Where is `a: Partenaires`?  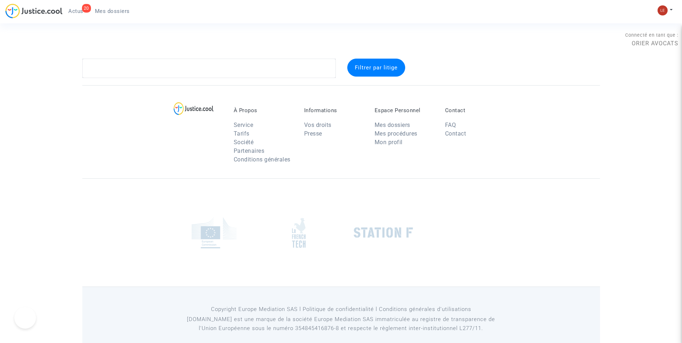
a: Partenaires is located at coordinates (249, 151).